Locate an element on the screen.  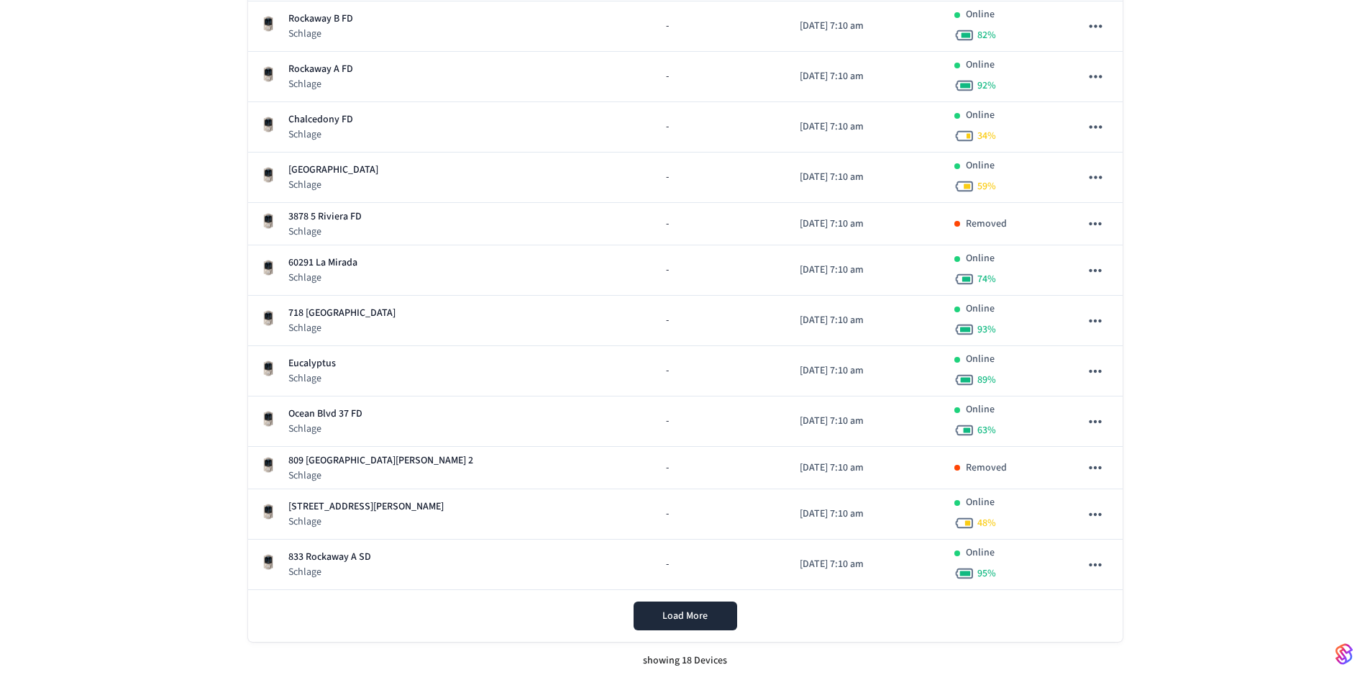
span: 74 % is located at coordinates (987, 279).